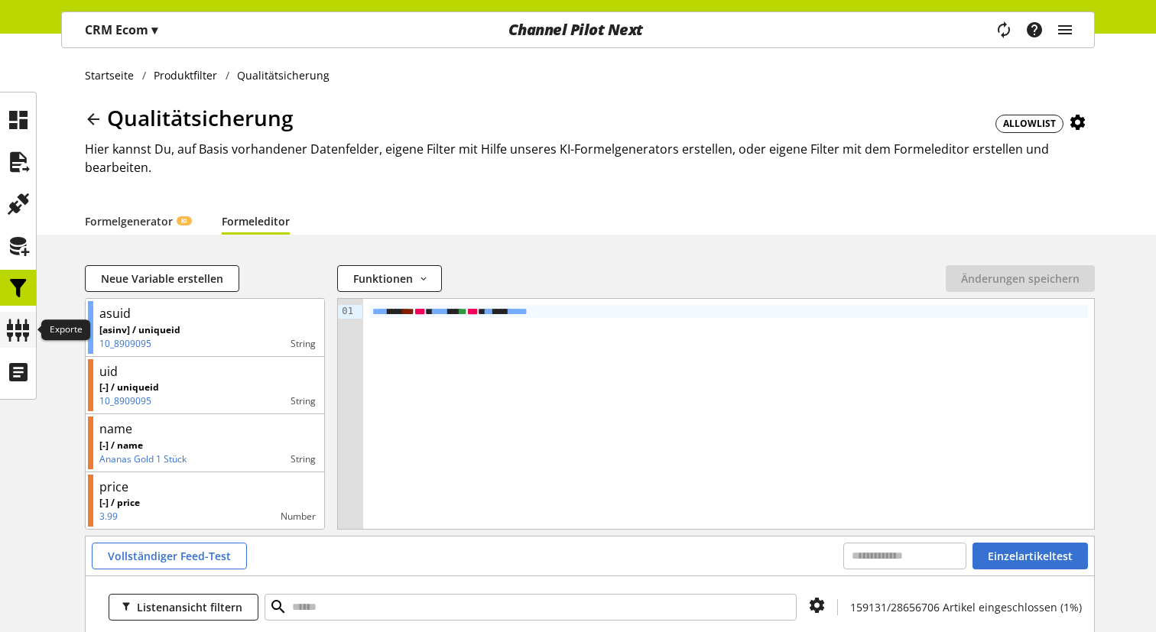 The height and width of the screenshot is (632, 1156). What do you see at coordinates (590, 158) in the screenshot?
I see `h2: Hier kannst Du, auf Basis vorhandener Datenfelder, eigene Filter mit Hilfe unseres KI-Formelgener...` at bounding box center [590, 158].